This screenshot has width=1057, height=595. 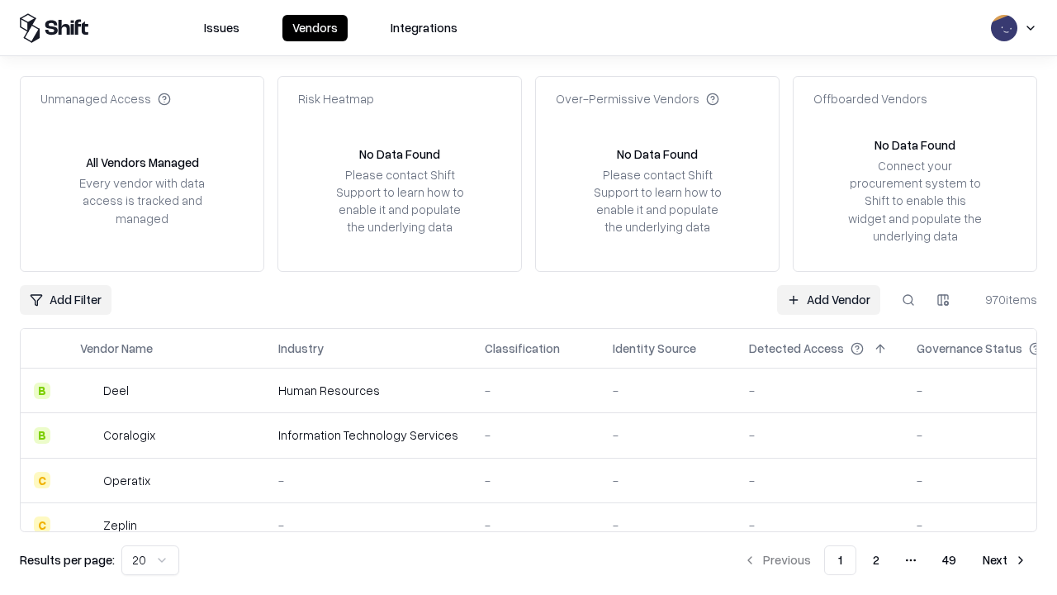 What do you see at coordinates (522, 348) in the screenshot?
I see `div: Classification` at bounding box center [522, 348].